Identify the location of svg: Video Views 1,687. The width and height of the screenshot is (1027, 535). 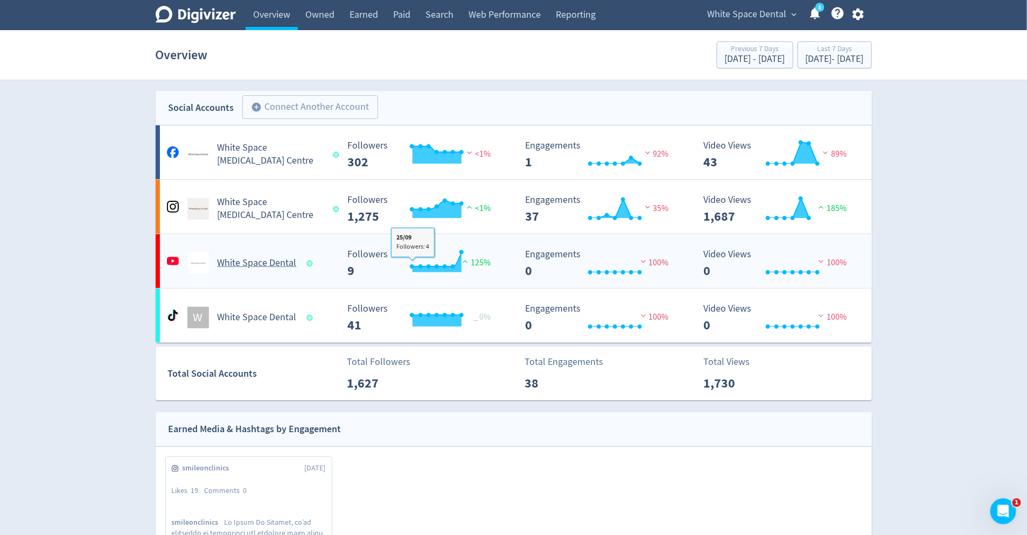
(779, 209).